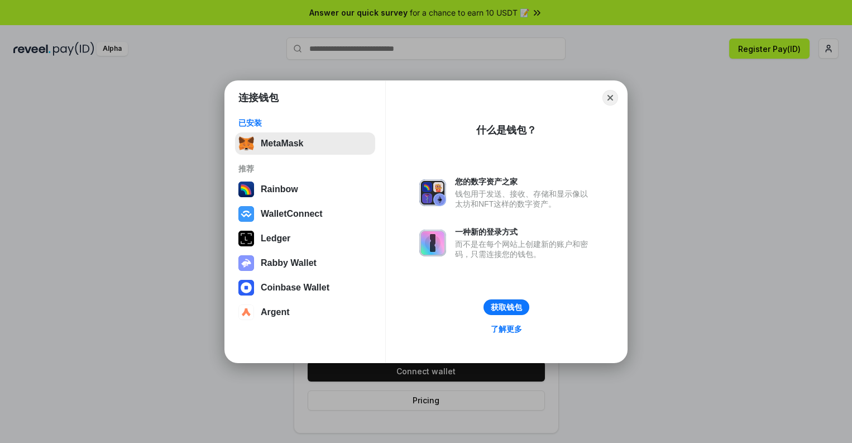  Describe the element at coordinates (289, 263) in the screenshot. I see `div: Rabby Wallet` at that location.